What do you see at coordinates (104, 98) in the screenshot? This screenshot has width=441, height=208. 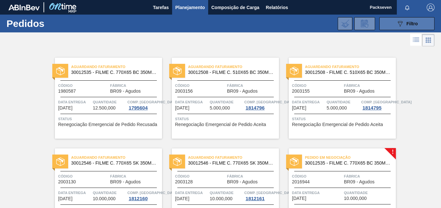 I see `a: statusAguardando Faturamento30012535 - FILME C. 770X65 BC 350ML C12 429Código1980587FábricaBR09 -...` at bounding box center [104, 98].